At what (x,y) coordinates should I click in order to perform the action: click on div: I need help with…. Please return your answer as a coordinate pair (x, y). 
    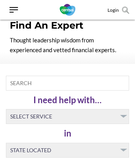
    Looking at the image, I should click on (67, 99).